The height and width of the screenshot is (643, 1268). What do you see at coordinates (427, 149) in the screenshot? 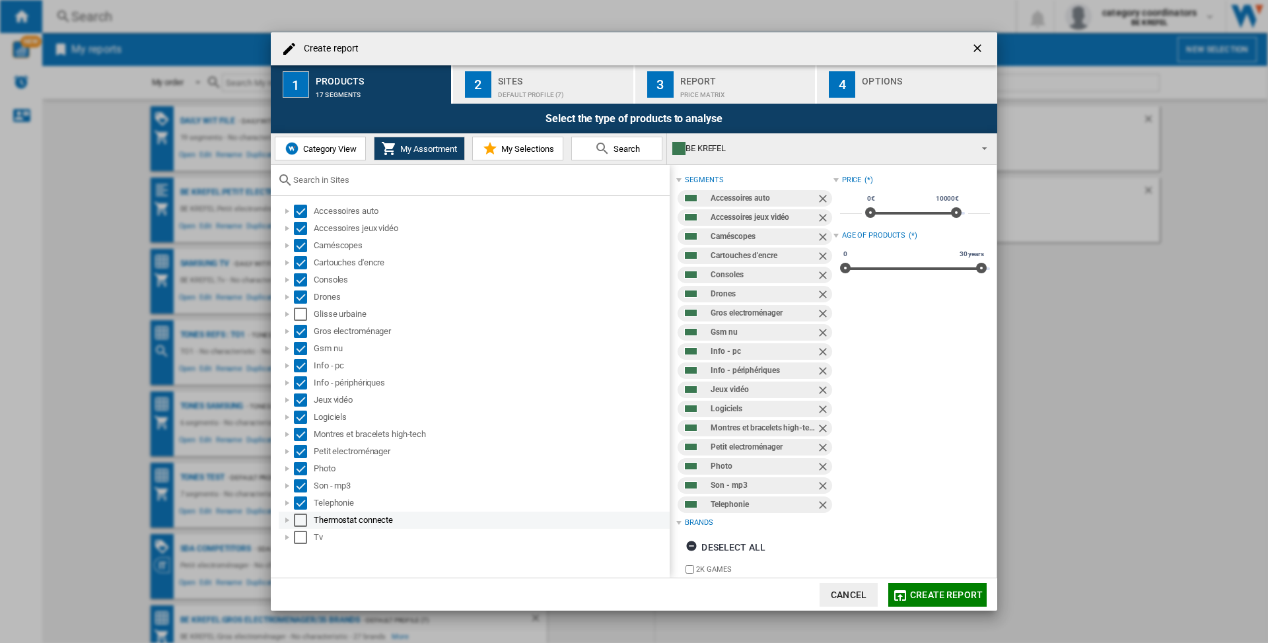
I see `span: My Assortment` at bounding box center [427, 149].